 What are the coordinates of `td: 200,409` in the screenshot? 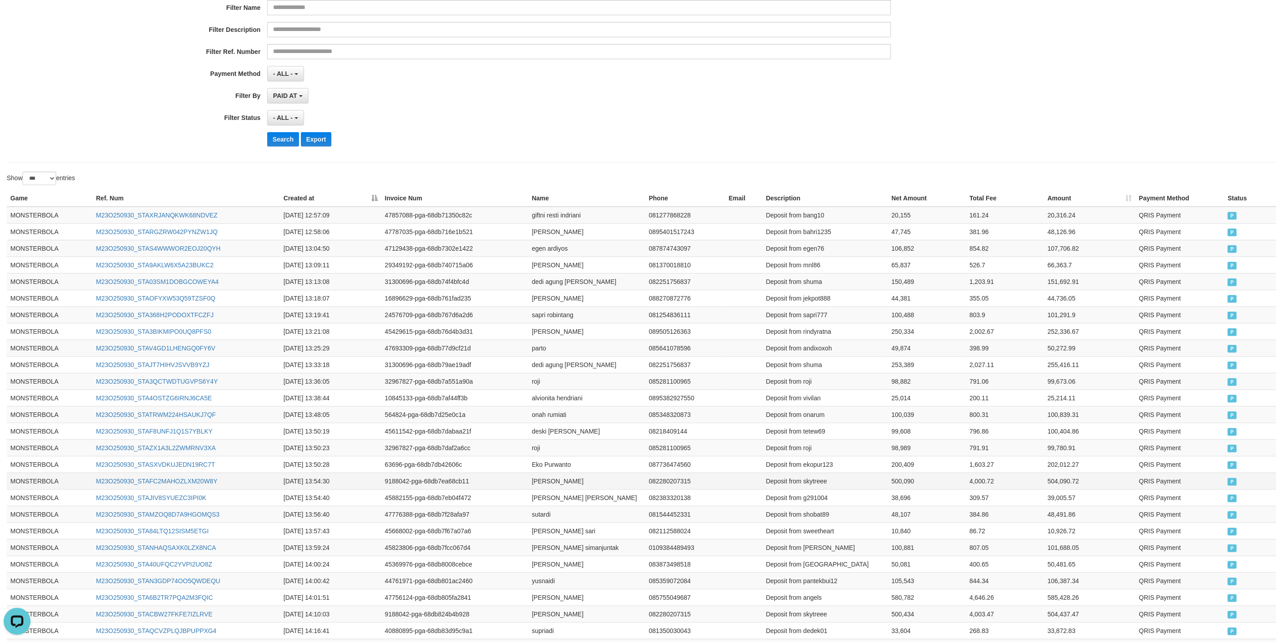 It's located at (927, 464).